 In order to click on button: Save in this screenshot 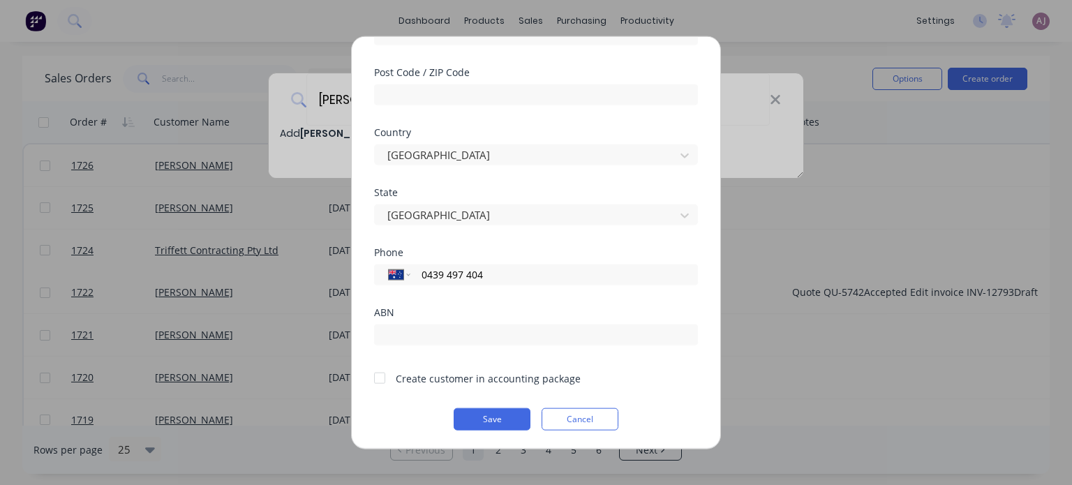, I will do `click(492, 419)`.